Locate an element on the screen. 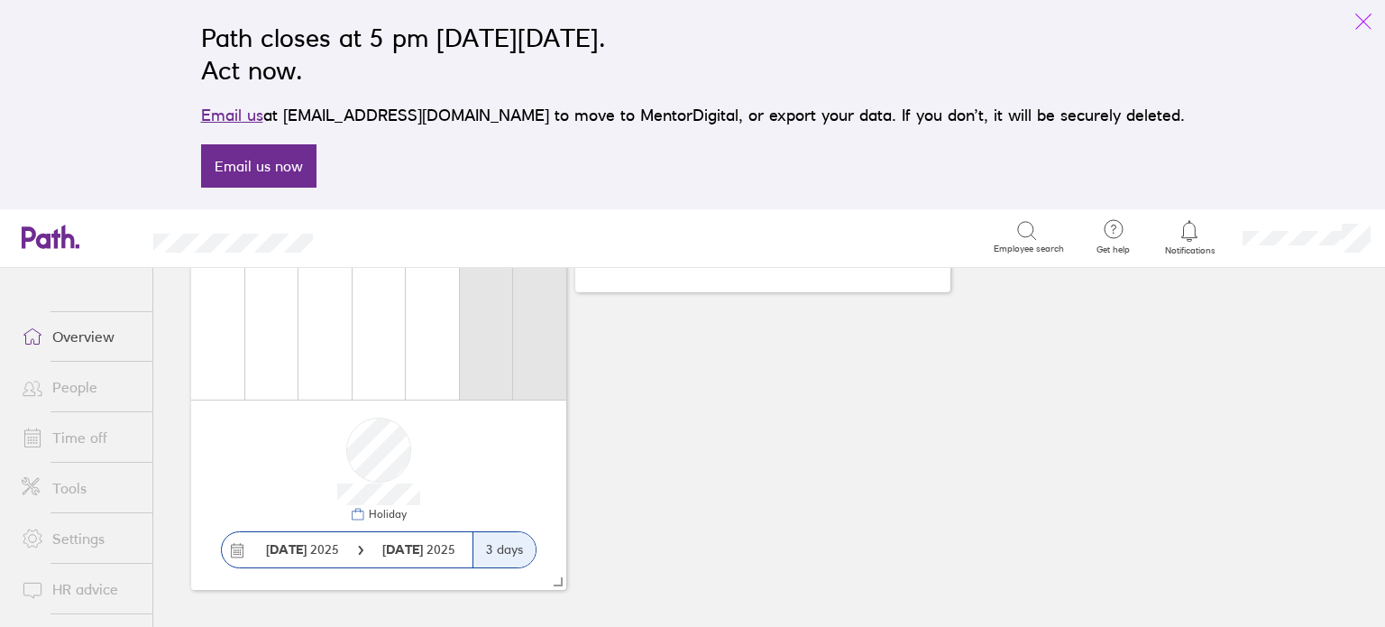 The height and width of the screenshot is (627, 1385). a: Overview is located at coordinates (79, 336).